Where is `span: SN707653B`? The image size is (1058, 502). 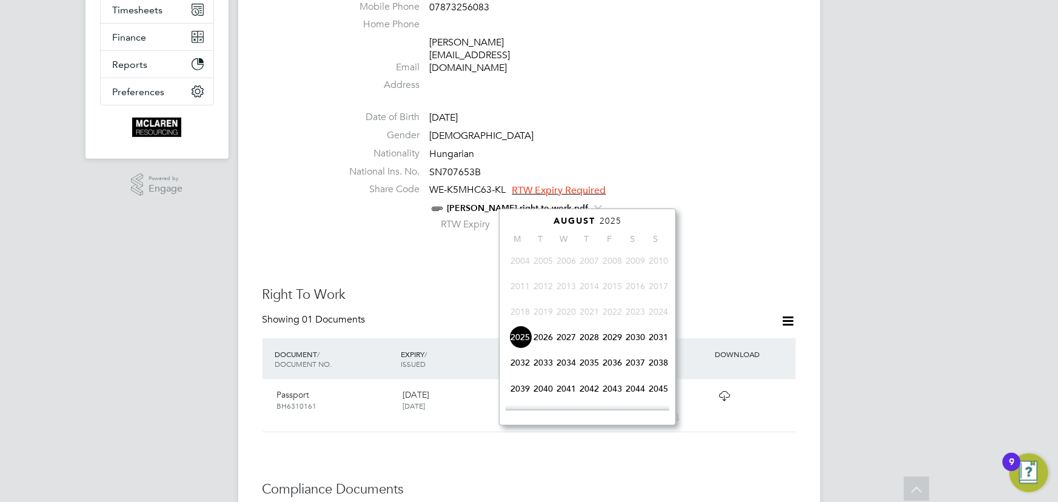
span: SN707653B is located at coordinates (455, 172).